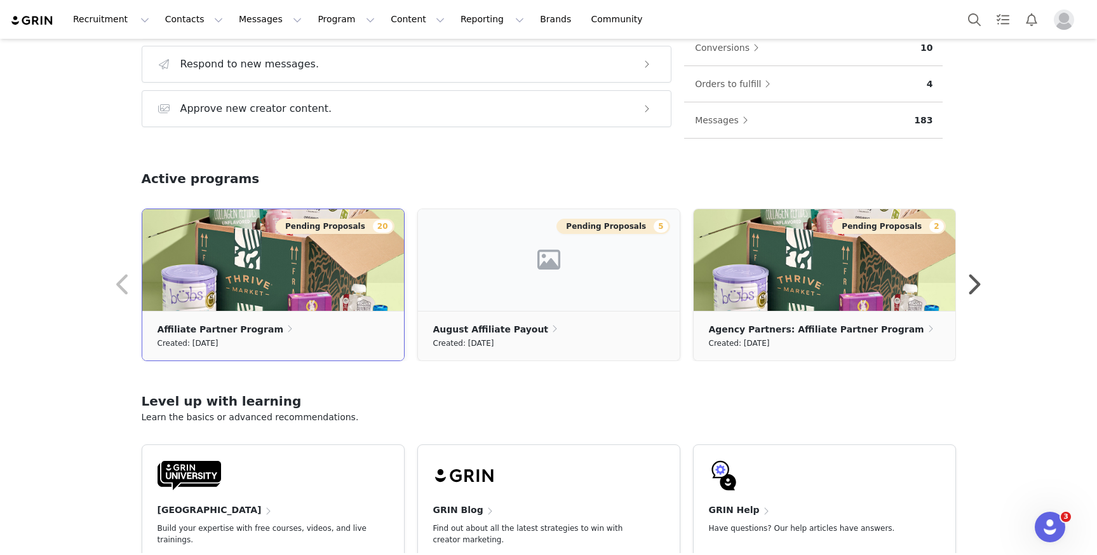 The height and width of the screenshot is (555, 1097). What do you see at coordinates (250, 64) in the screenshot?
I see `h3: Respond to new messages.` at bounding box center [250, 64].